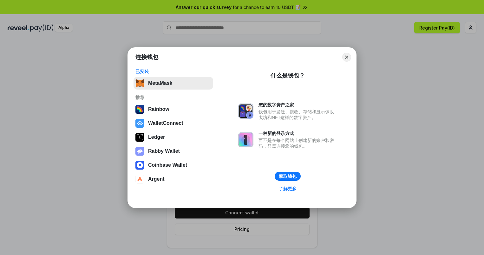 The width and height of the screenshot is (484, 255). What do you see at coordinates (288, 188) in the screenshot?
I see `a: 了解更多` at bounding box center [288, 188].